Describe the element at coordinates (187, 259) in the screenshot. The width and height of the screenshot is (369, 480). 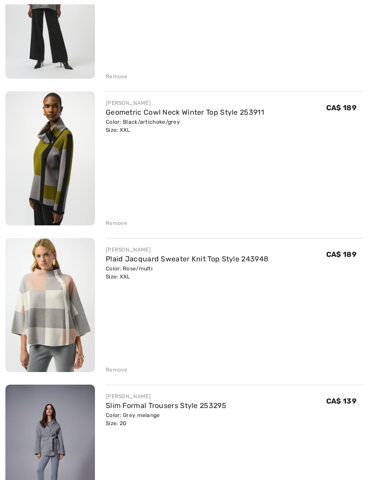
I see `a: Plaid Jacquard Sweater Knit Top Style 243948` at that location.